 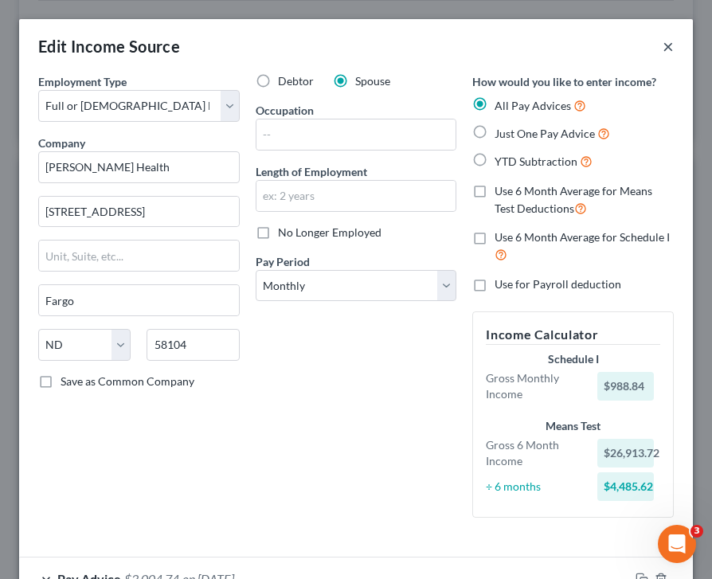 What do you see at coordinates (296, 80) in the screenshot?
I see `span: Debtor` at bounding box center [296, 80].